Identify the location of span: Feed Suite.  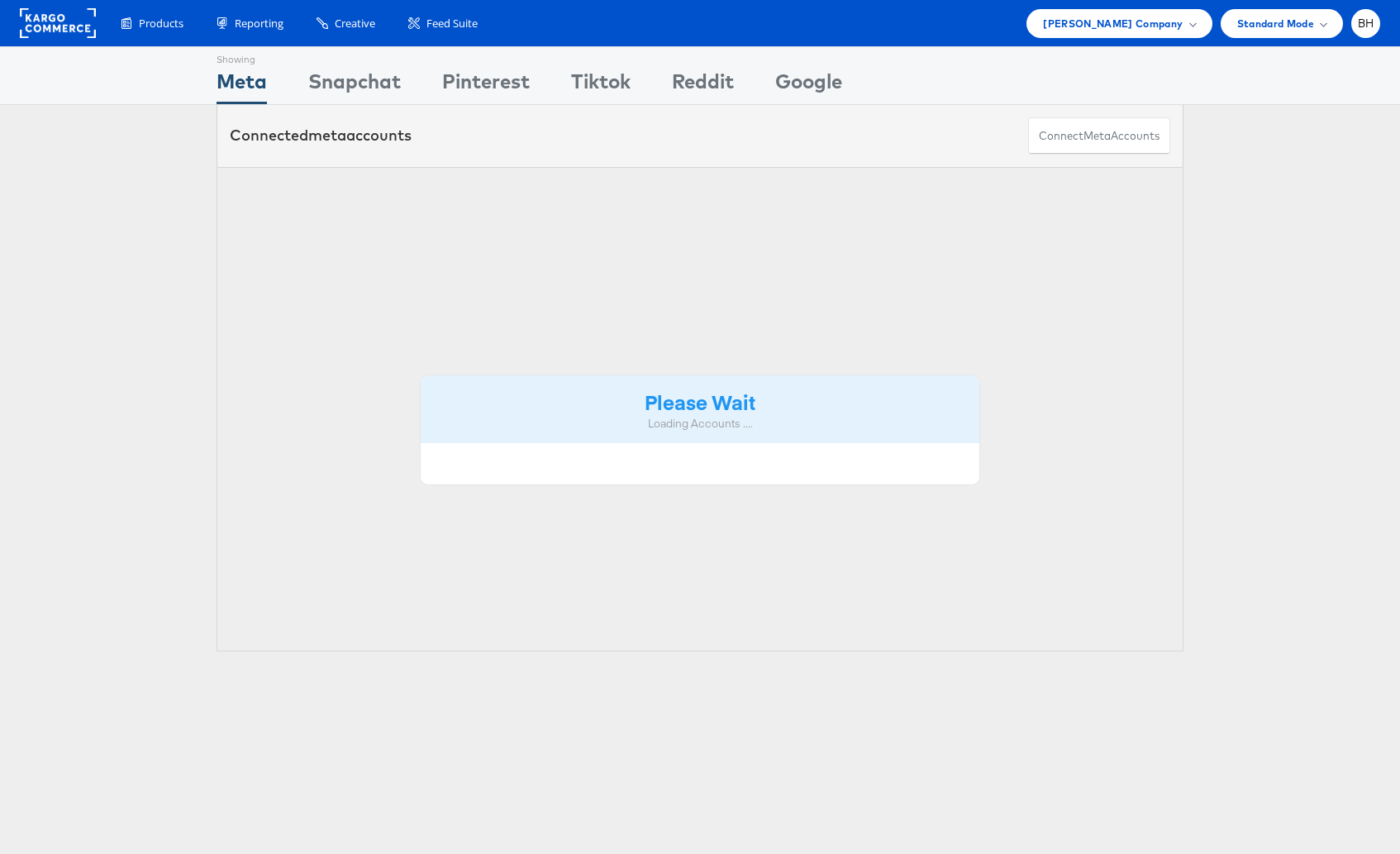
(452, 23).